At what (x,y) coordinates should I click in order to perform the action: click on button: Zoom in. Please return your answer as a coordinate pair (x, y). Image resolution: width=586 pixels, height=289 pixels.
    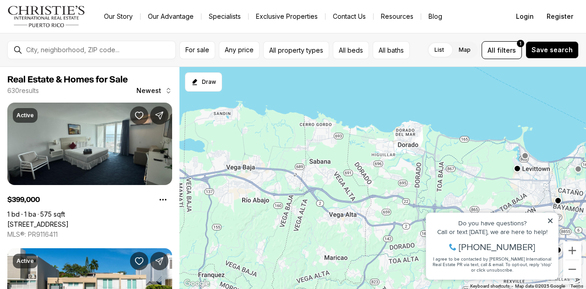
    Looking at the image, I should click on (572, 250).